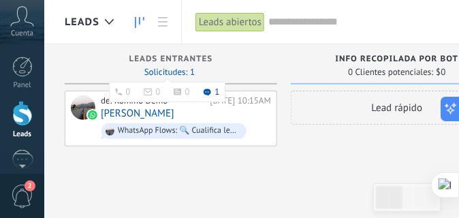  I want to click on div: WhatsApp Flows: 🔍 Cualifica leads con WhatsApp Flows 📝, so click(179, 131).